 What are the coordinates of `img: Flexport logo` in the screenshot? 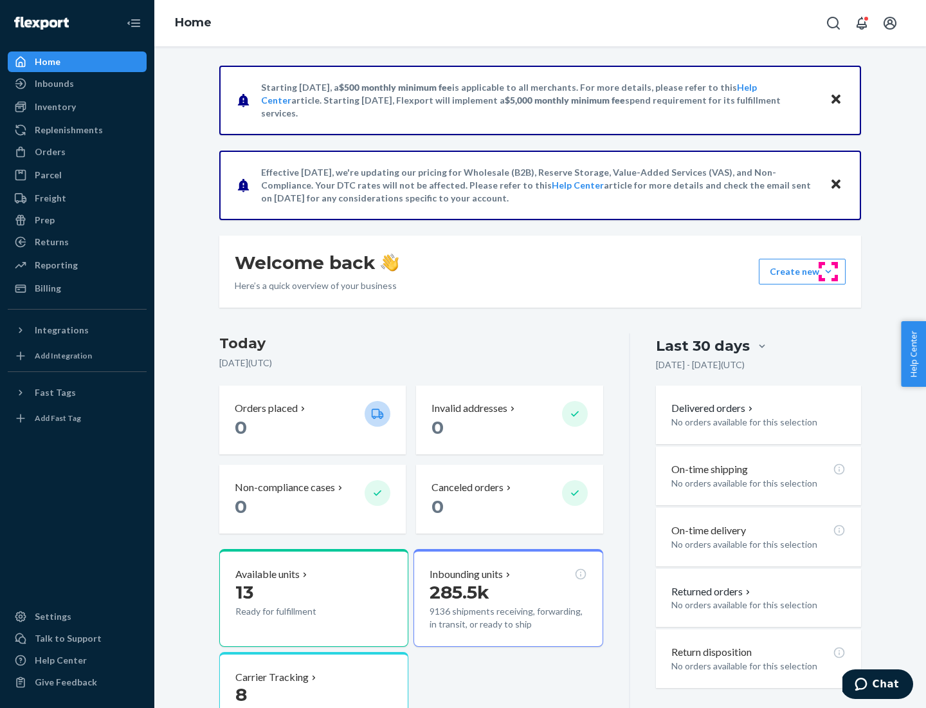 It's located at (41, 23).